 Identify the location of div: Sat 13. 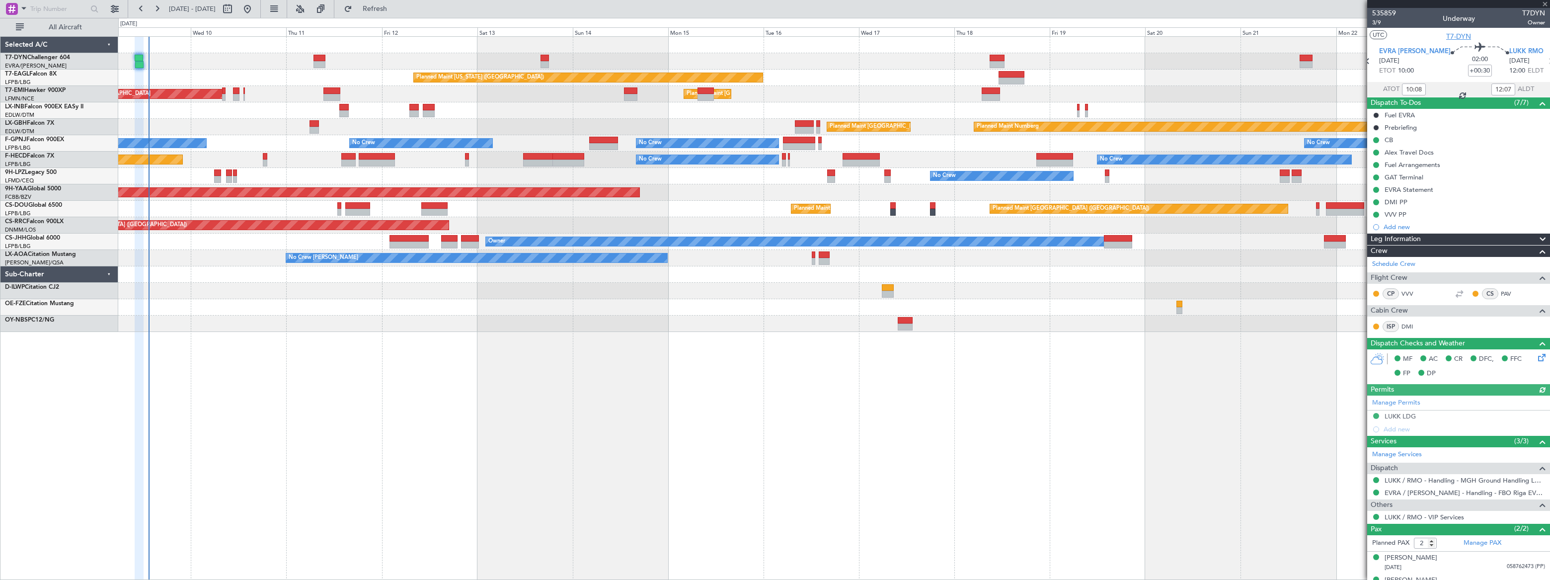
(525, 32).